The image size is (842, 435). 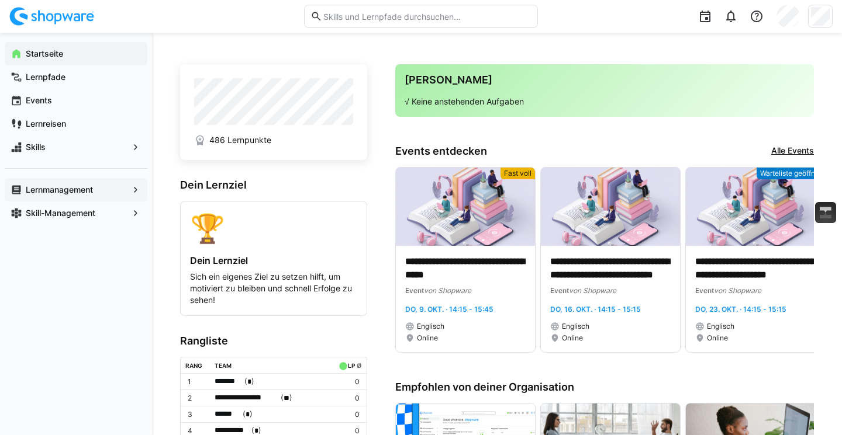 I want to click on h4: Dein Lernziel, so click(x=274, y=261).